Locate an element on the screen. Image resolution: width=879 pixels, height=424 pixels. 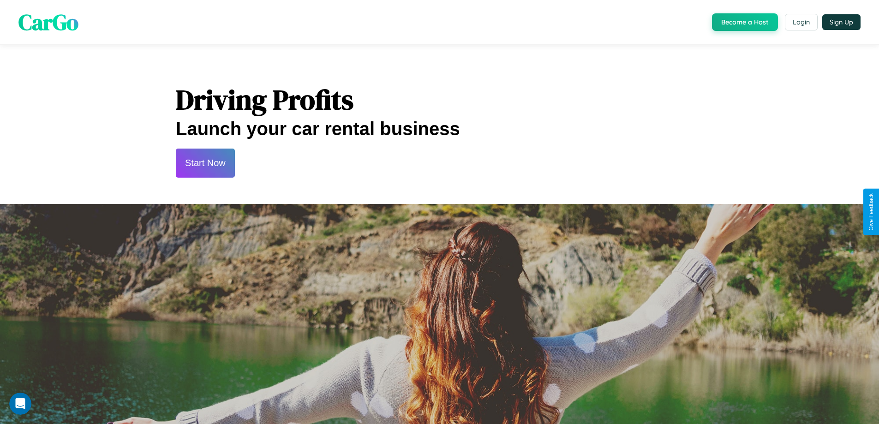
h2: Launch your car rental business is located at coordinates (439, 129).